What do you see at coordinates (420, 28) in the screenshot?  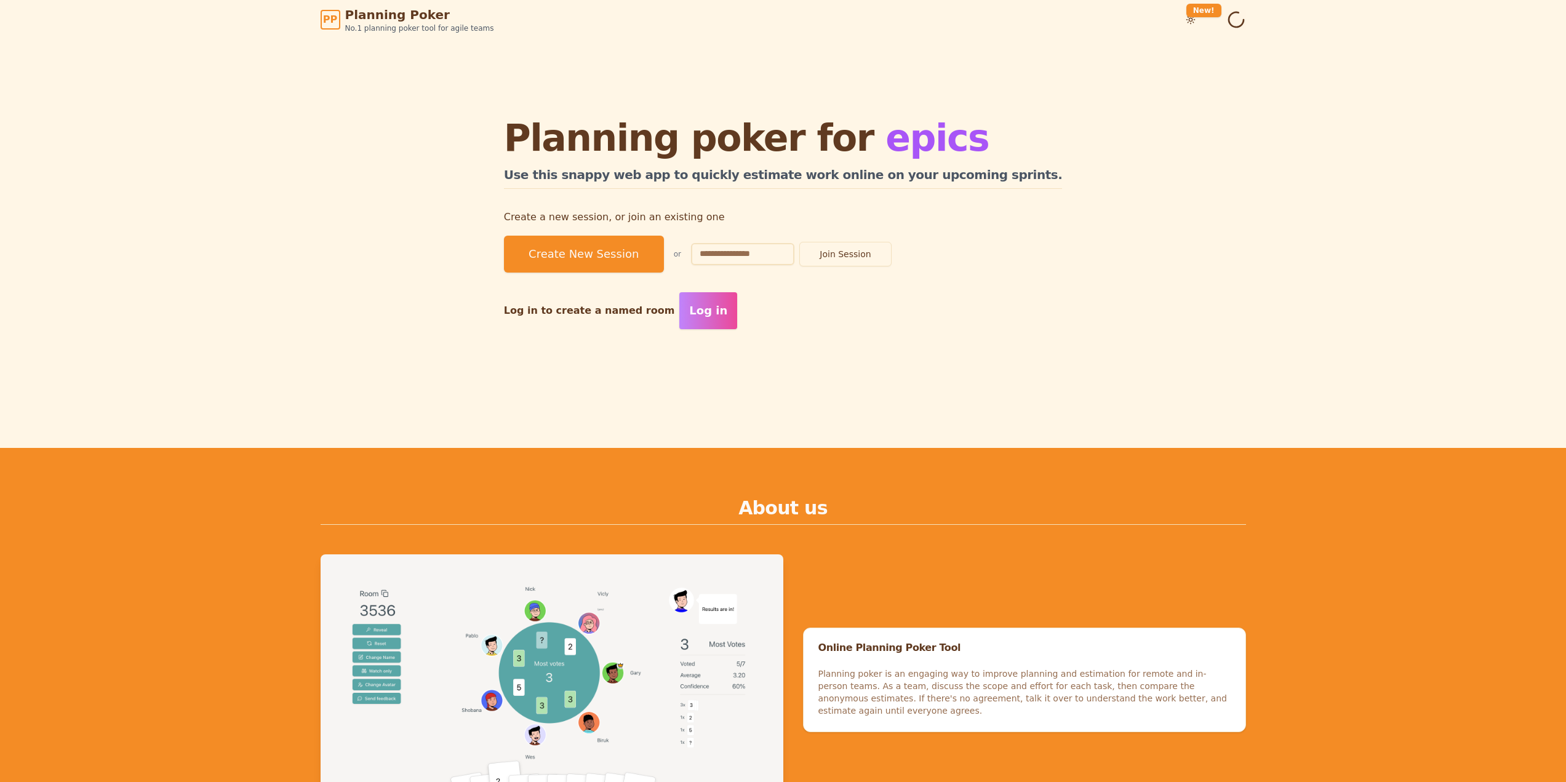 I see `span: No.1 planning poker tool for agile teams` at bounding box center [420, 28].